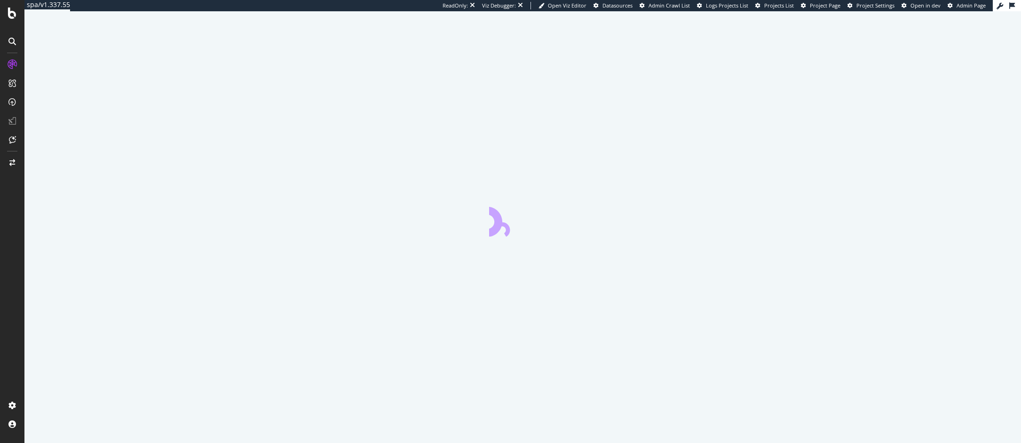 The height and width of the screenshot is (443, 1021). Describe the element at coordinates (926, 5) in the screenshot. I see `span: Open in dev` at that location.